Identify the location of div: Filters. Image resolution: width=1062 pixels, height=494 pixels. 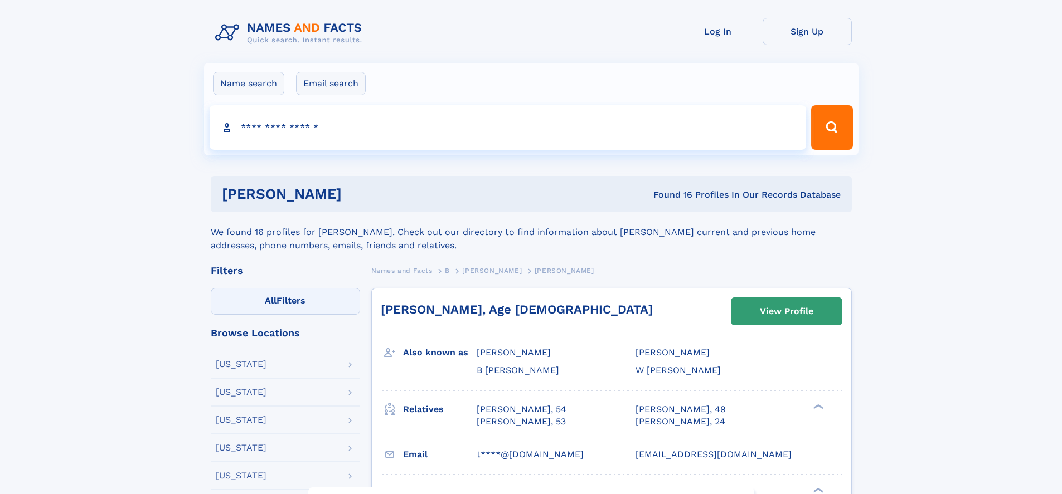
(285, 271).